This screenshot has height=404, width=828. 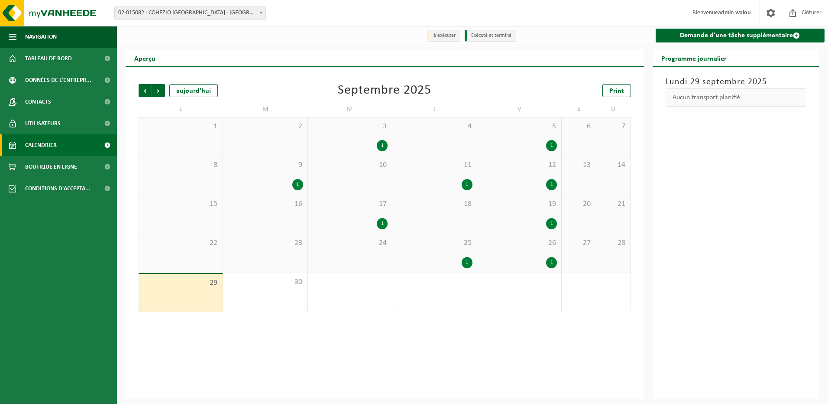 I want to click on span: 25, so click(x=435, y=243).